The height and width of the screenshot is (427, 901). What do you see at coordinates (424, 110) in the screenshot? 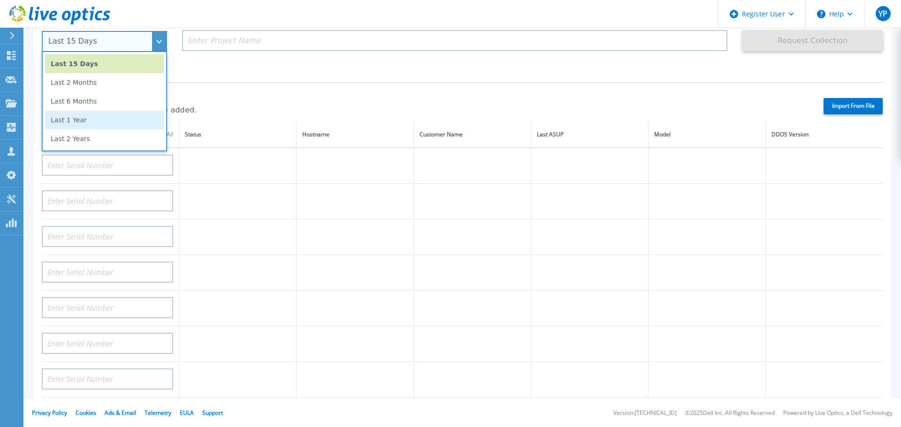
I see `p: 0 of 20 (max) serial numbers are added.` at bounding box center [424, 110].